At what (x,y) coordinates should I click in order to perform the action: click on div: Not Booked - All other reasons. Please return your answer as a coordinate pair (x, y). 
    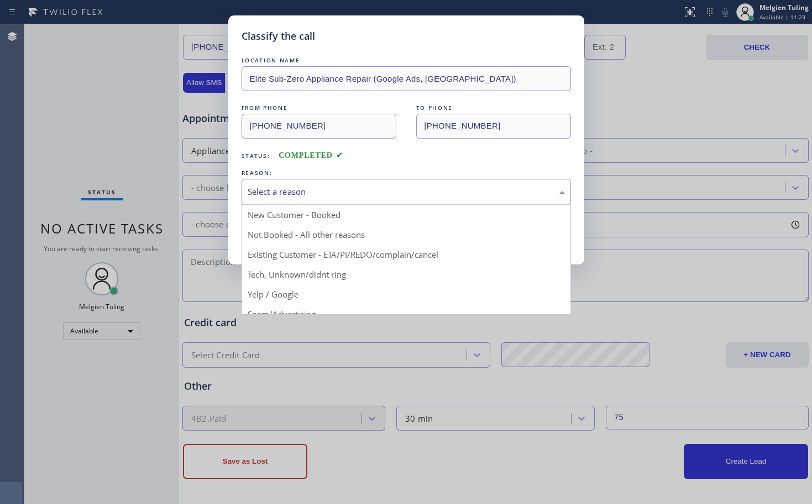
    Looking at the image, I should click on (406, 235).